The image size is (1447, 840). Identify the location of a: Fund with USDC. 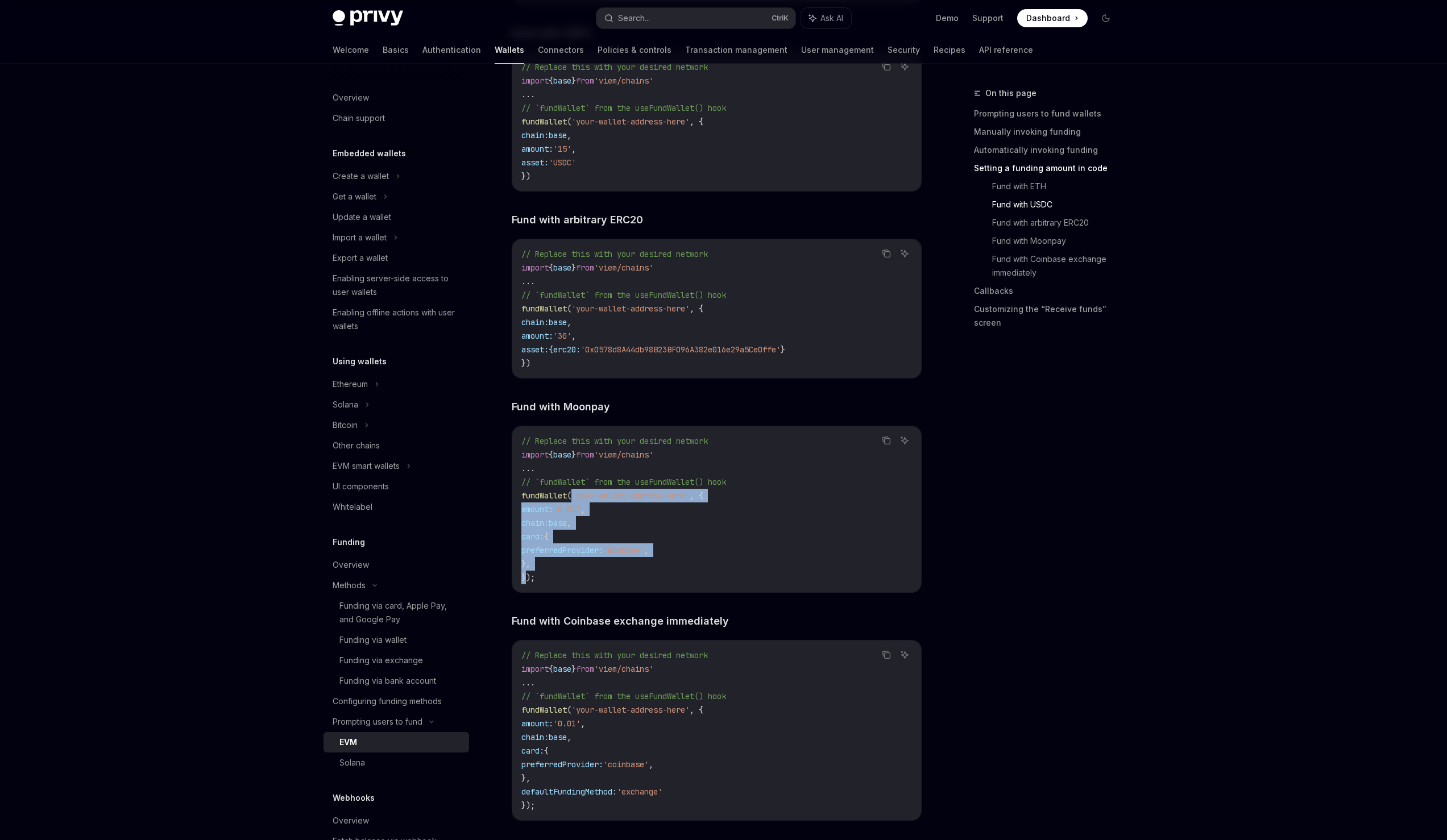
(1058, 205).